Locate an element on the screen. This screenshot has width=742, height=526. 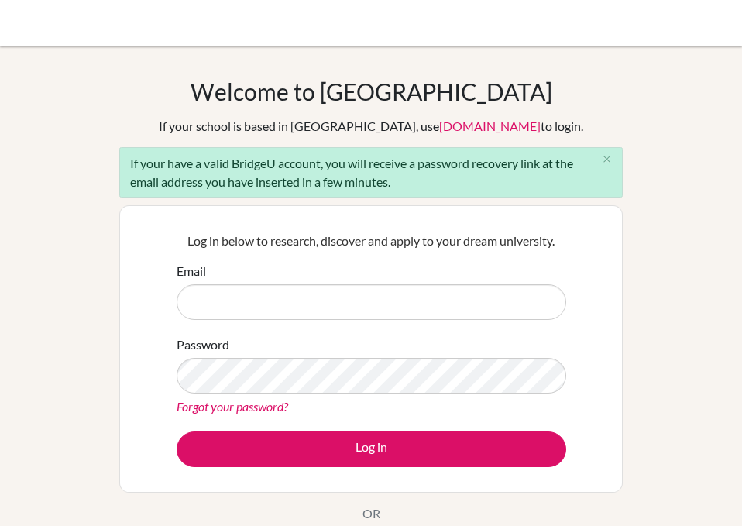
a: Forgot your password? is located at coordinates (232, 406).